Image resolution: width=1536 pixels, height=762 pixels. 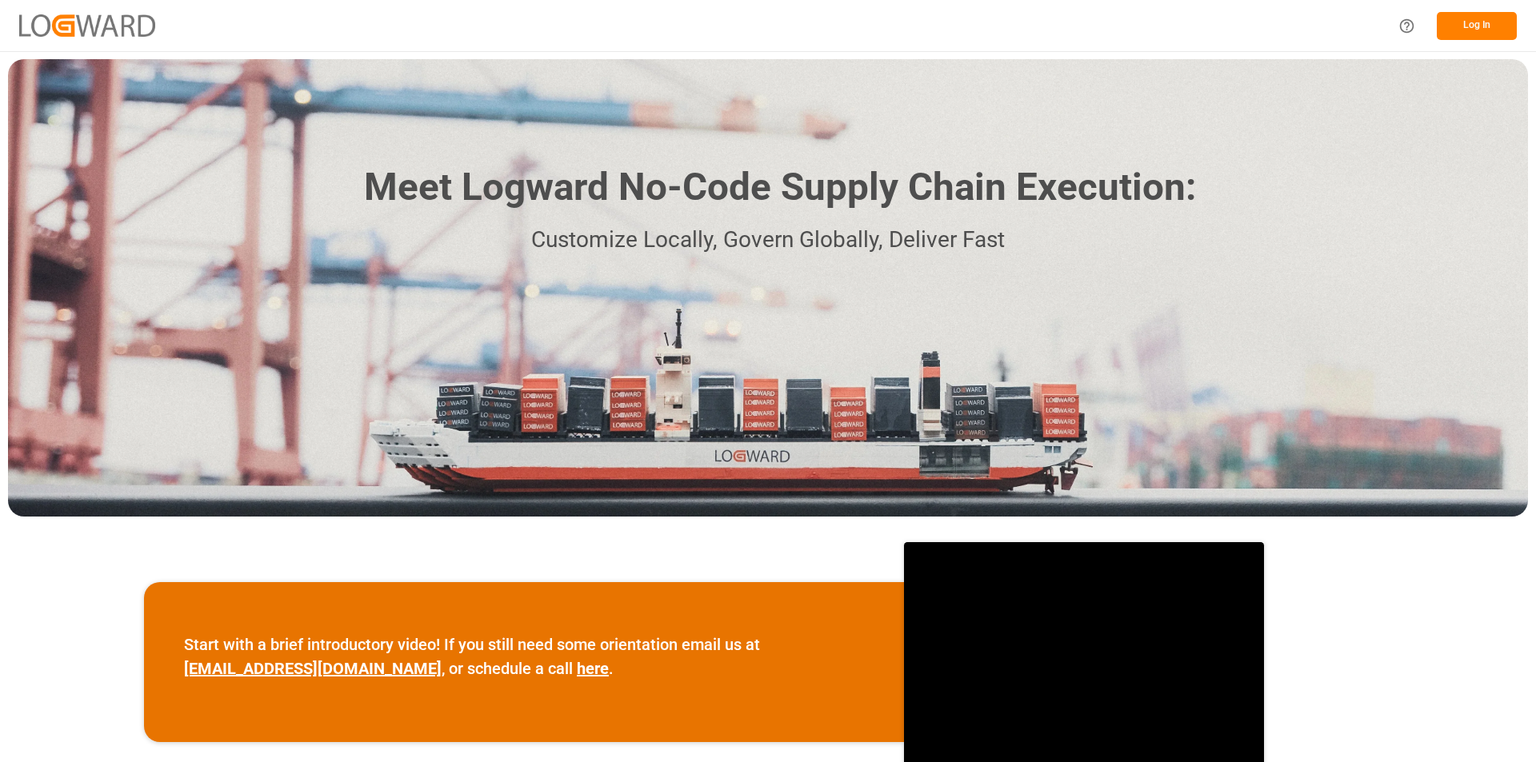 What do you see at coordinates (780, 187) in the screenshot?
I see `h1: Meet Logward No-Code Supply Chain Execution:` at bounding box center [780, 187].